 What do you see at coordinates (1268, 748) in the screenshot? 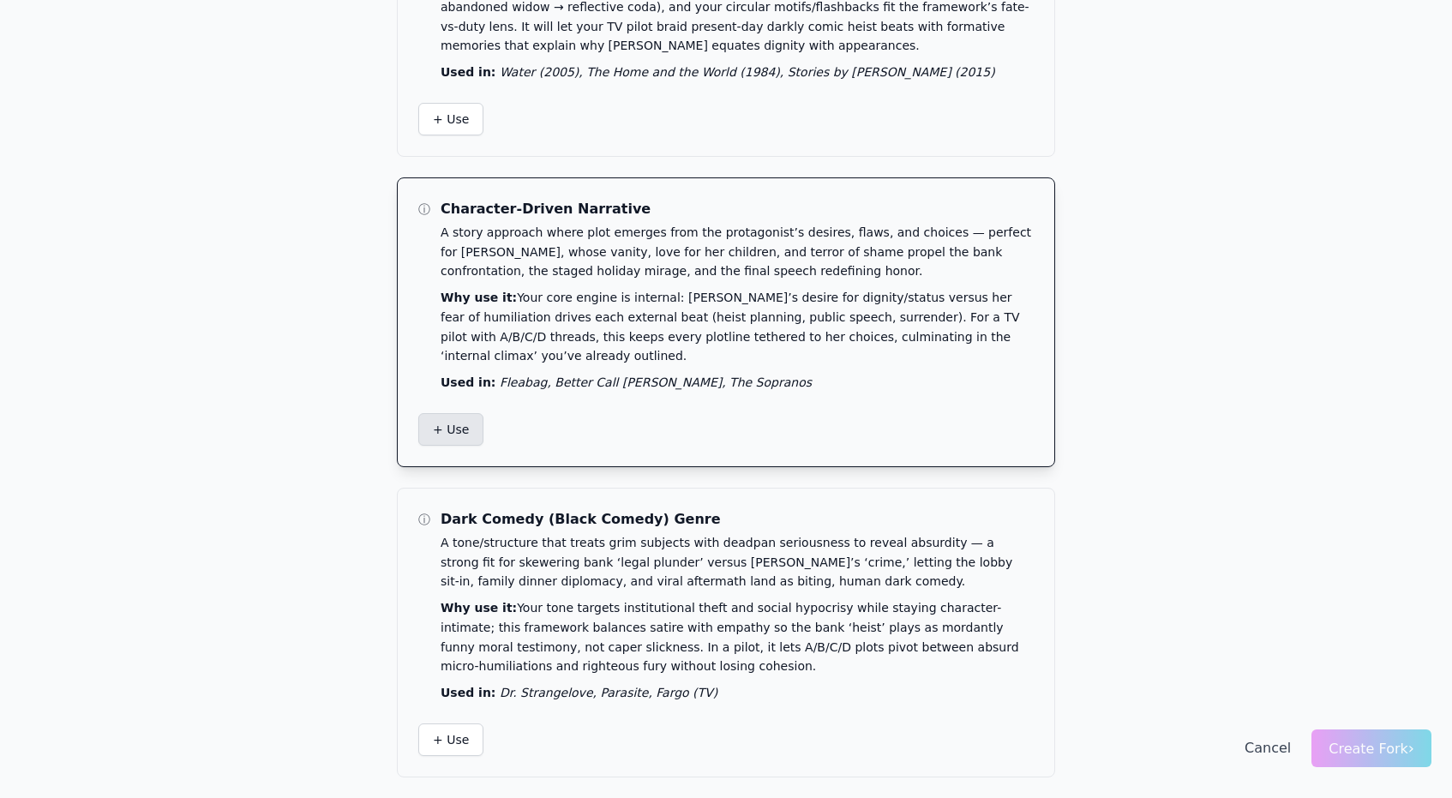
I see `button: Cancel` at bounding box center [1268, 748].